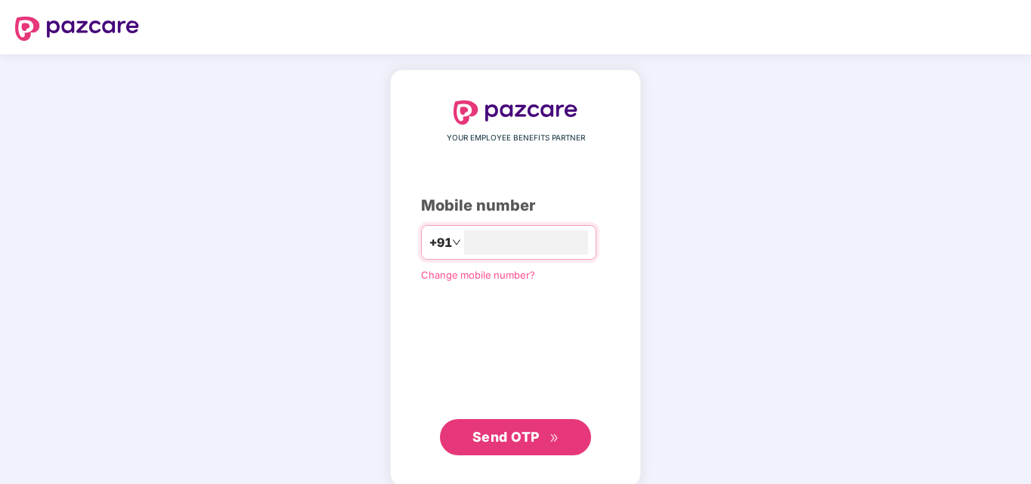 The height and width of the screenshot is (484, 1031). Describe the element at coordinates (506, 437) in the screenshot. I see `span: Send OTP` at that location.